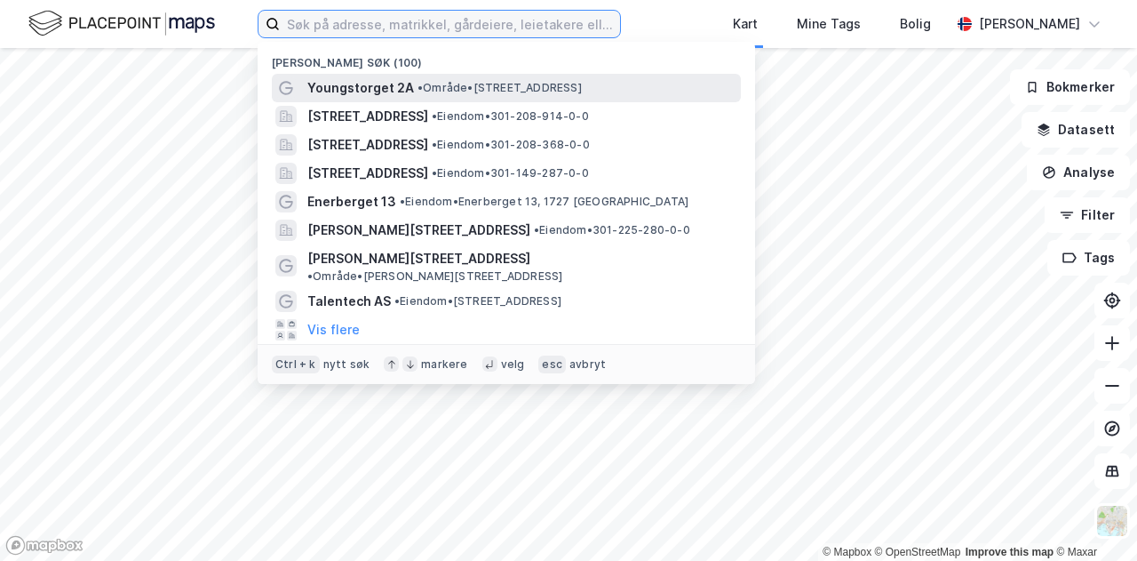 This screenshot has height=561, width=1137. Describe the element at coordinates (847, 552) in the screenshot. I see `a: Mapbox` at that location.